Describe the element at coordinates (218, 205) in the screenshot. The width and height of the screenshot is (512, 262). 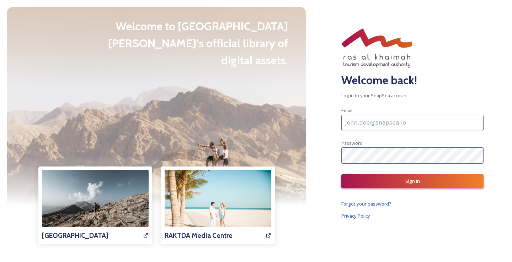
I see `a: RAKTDA Media Centre` at that location.